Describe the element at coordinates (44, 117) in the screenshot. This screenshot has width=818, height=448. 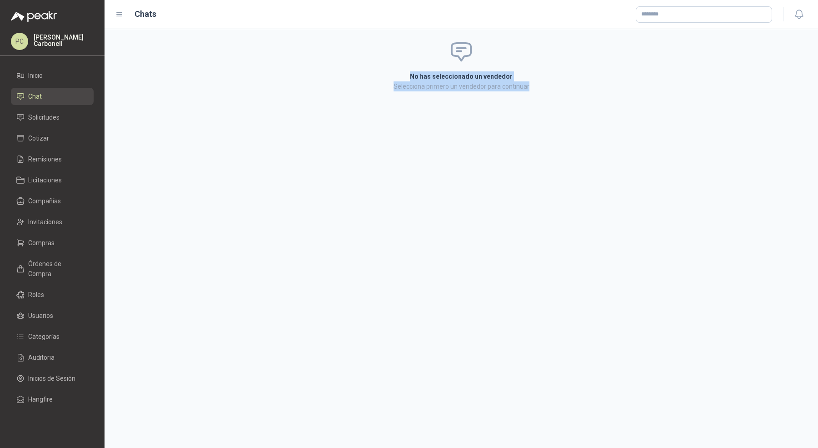
I see `span: Solicitudes` at that location.